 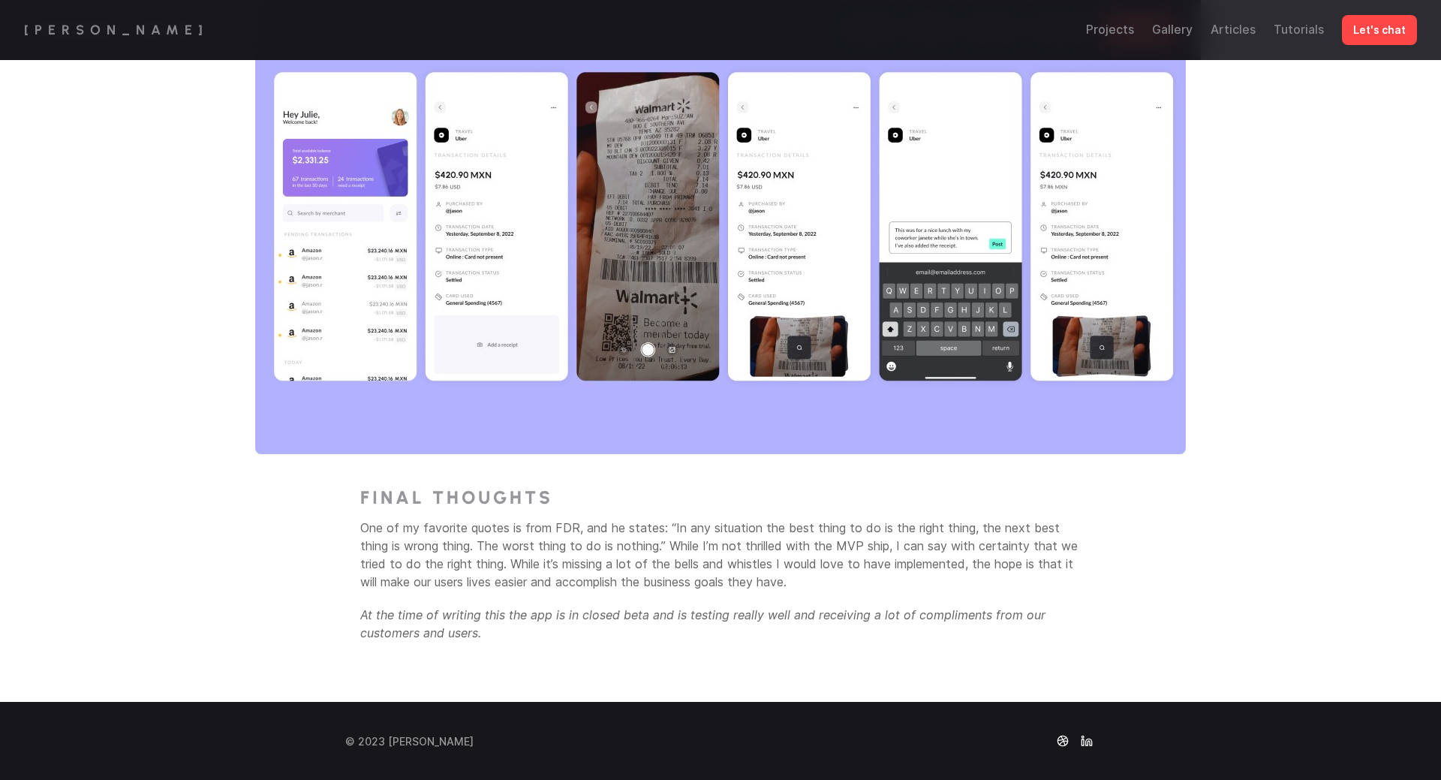 What do you see at coordinates (1379, 30) in the screenshot?
I see `p: Let's chat` at bounding box center [1379, 30].